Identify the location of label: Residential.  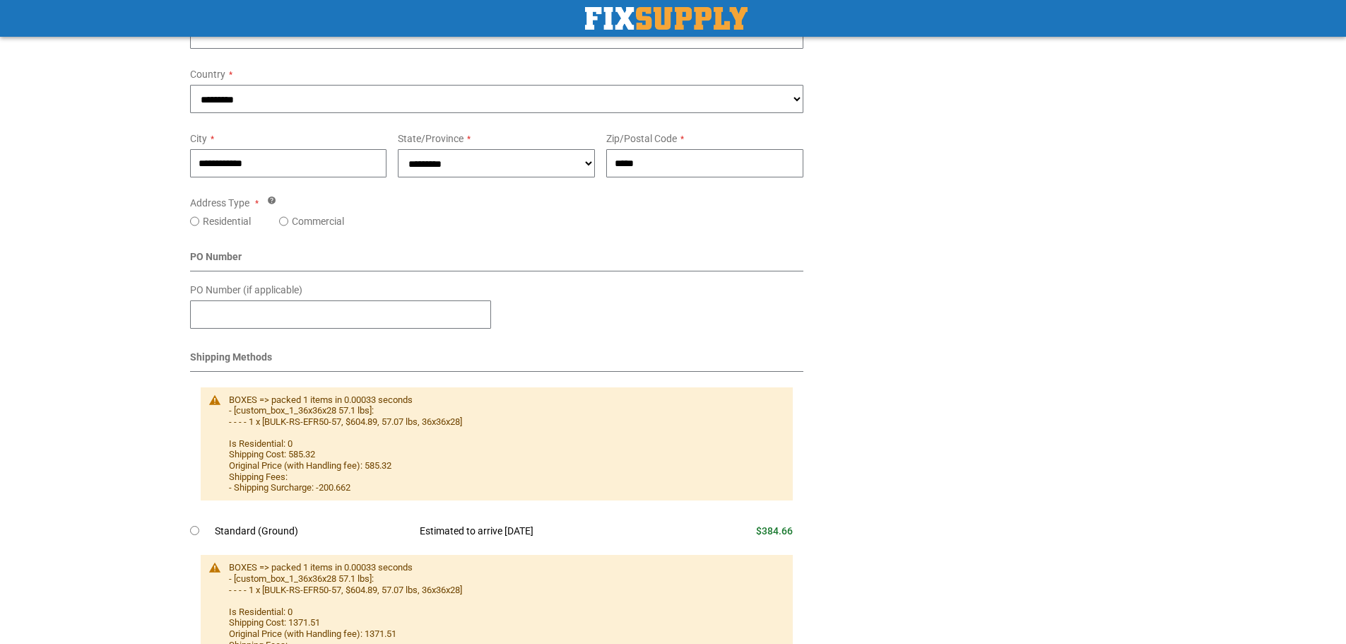
(227, 221).